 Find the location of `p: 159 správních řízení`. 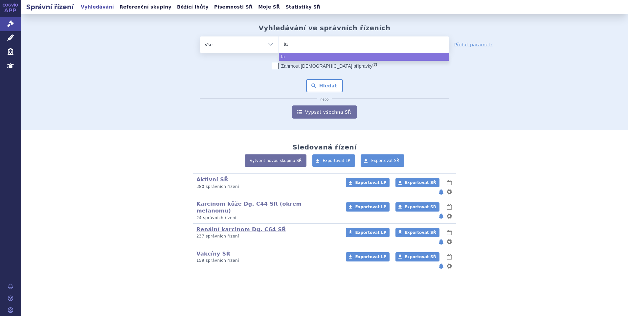

p: 159 správních řízení is located at coordinates (267, 260).